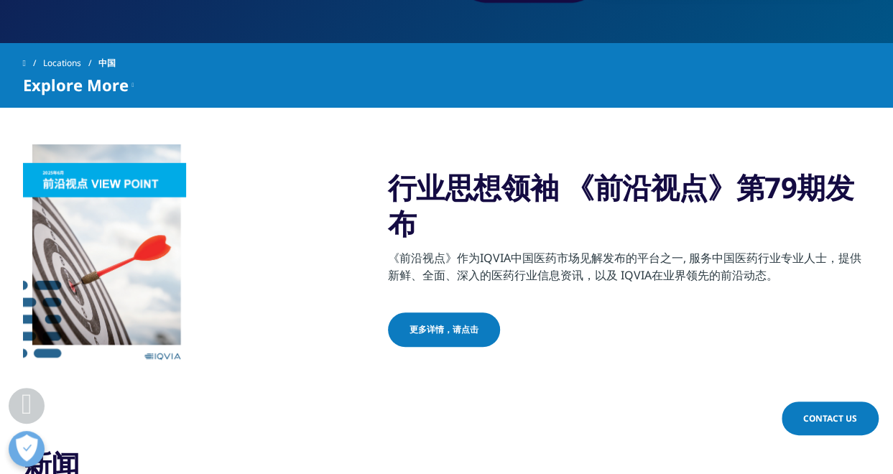 Image resolution: width=893 pixels, height=474 pixels. What do you see at coordinates (630, 267) in the screenshot?
I see `p: 《前沿视点》作为IQVIA中国医药市场见解发布的平台之一, 服务中国医药行业专业人士，提供新鲜、全面、深入的医药行业信息资讯，以及 IQVIA在业界领先的前沿动态。` at bounding box center [630, 267].